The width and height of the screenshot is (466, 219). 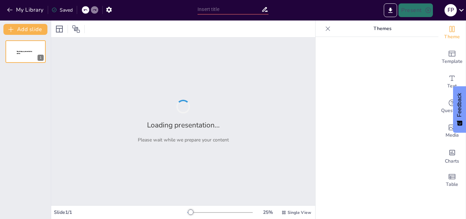 What do you see at coordinates (452, 184) in the screenshot?
I see `span: Table` at bounding box center [452, 184].